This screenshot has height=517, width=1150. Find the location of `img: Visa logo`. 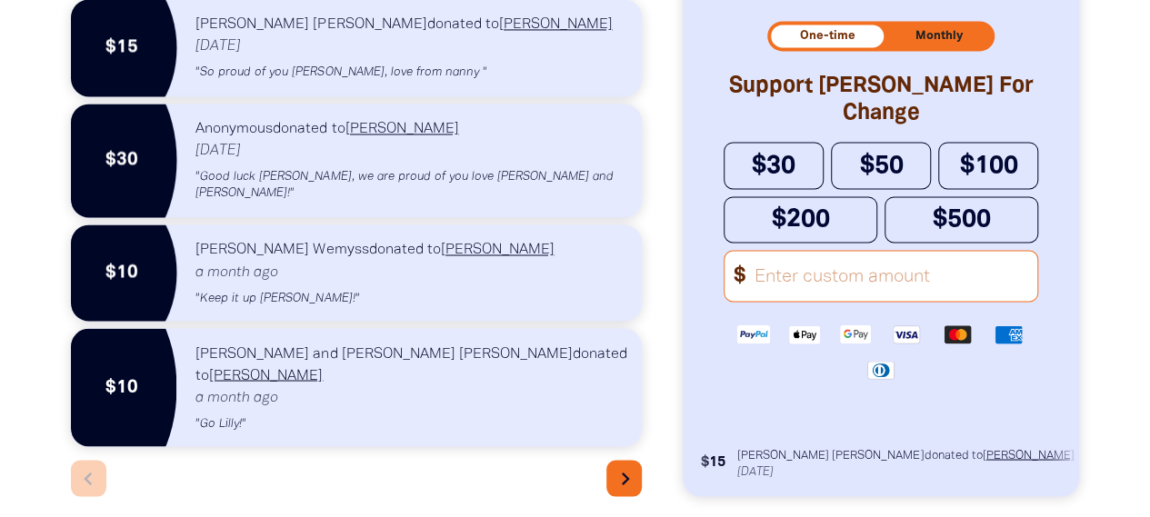

img: Visa logo is located at coordinates (906, 333).